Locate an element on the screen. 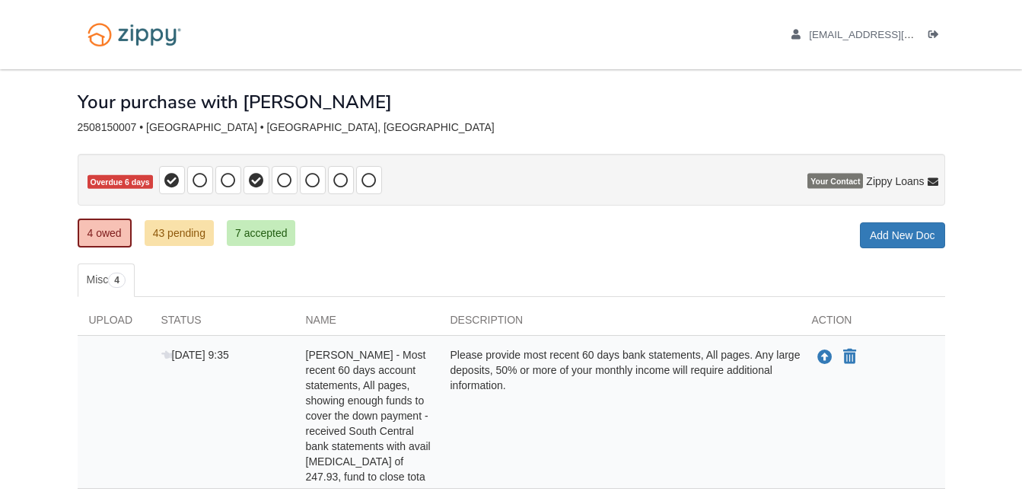 This screenshot has width=1022, height=495. div: Name is located at coordinates (367, 323).